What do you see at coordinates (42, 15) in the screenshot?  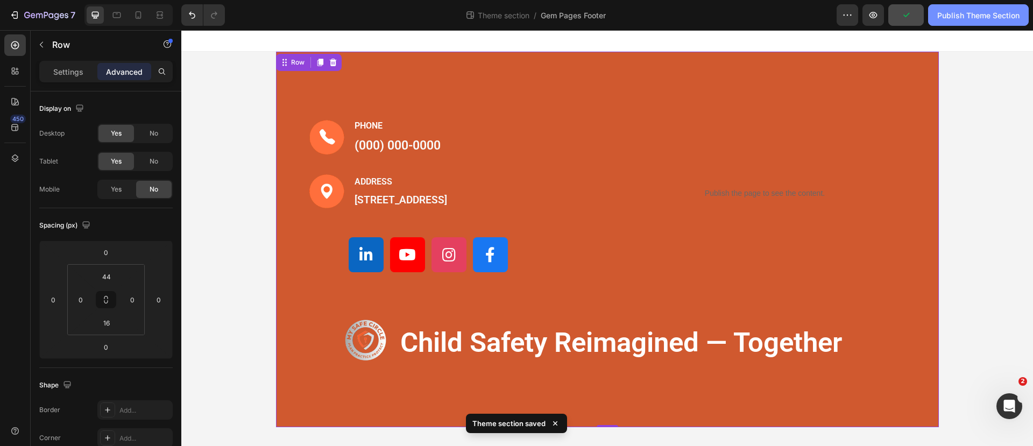 I see `button: 7` at bounding box center [42, 15].